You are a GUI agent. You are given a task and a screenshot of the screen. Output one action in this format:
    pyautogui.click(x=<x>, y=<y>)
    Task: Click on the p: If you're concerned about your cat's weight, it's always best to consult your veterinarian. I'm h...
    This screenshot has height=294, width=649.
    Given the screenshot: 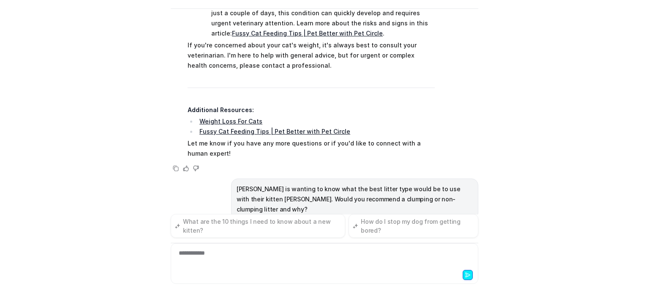 What is the action you would take?
    pyautogui.click(x=311, y=55)
    